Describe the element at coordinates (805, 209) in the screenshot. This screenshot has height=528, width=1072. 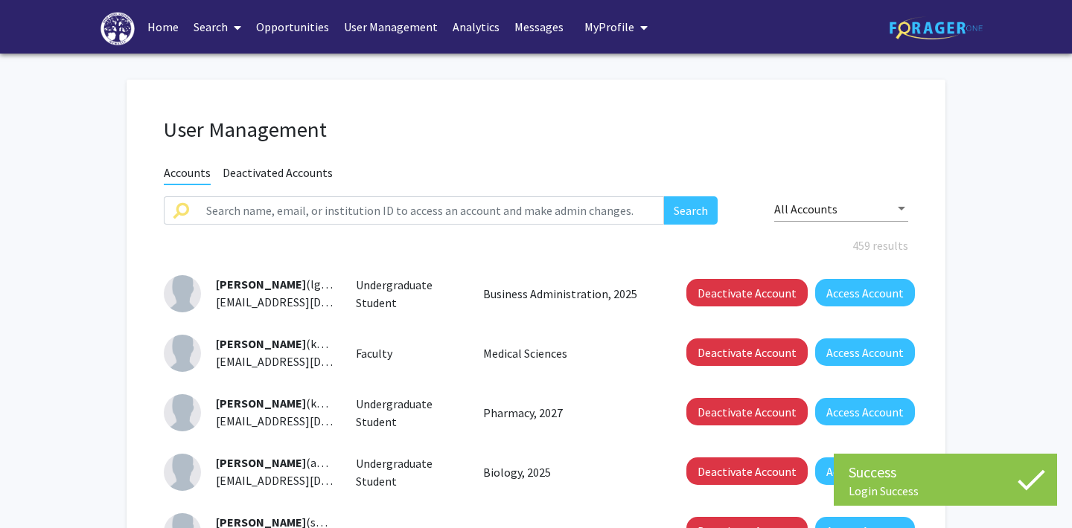
I see `span: All Accounts` at that location.